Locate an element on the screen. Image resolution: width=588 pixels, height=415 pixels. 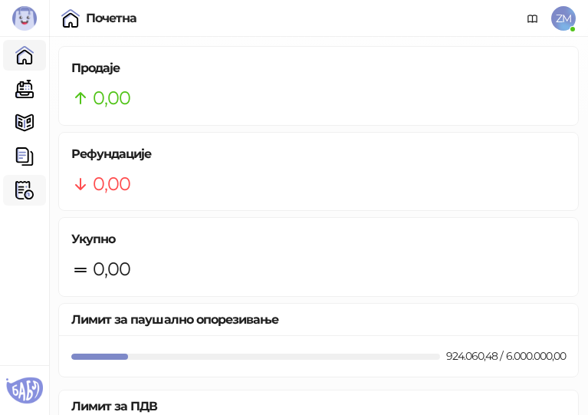
div: Почетна is located at coordinates (111, 18).